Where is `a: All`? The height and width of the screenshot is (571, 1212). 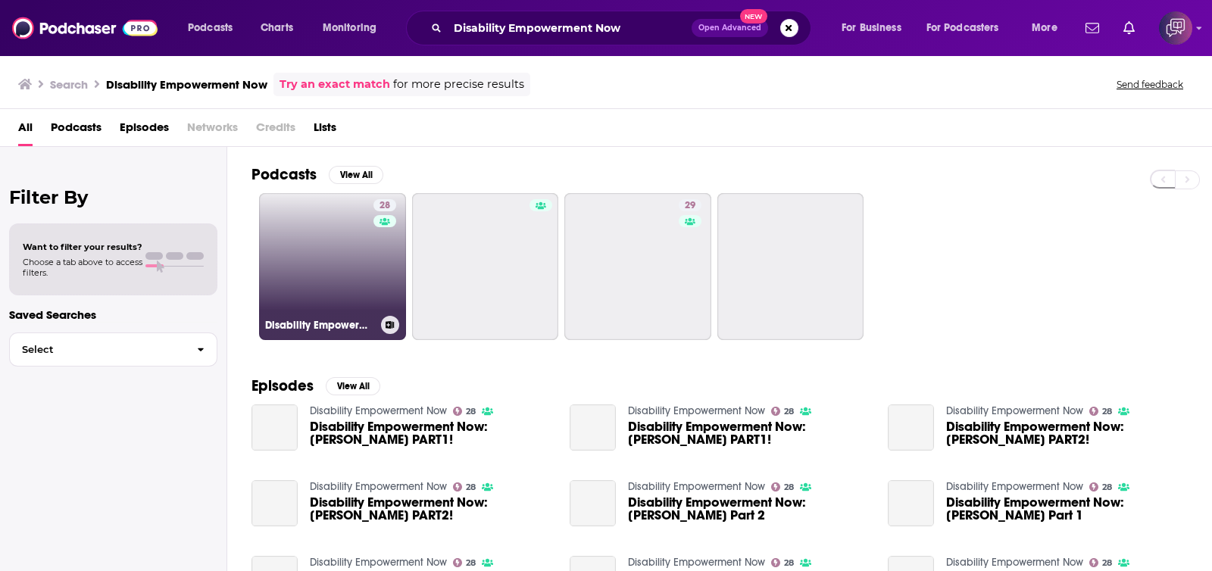 a: All is located at coordinates (25, 130).